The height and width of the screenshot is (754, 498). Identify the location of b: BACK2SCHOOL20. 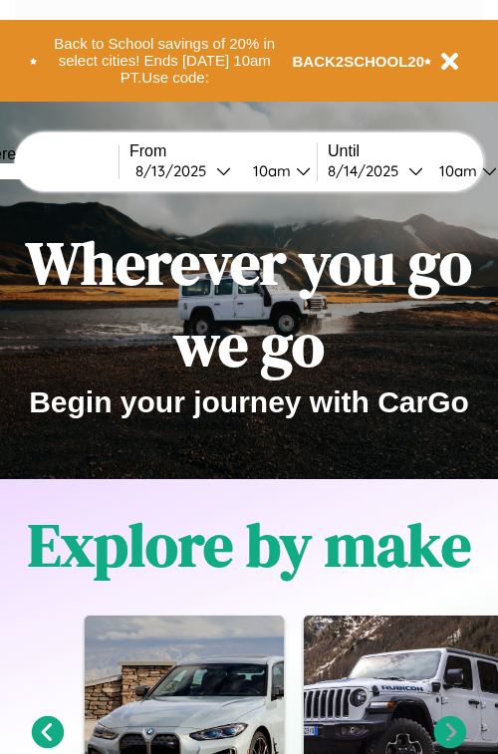
(359, 61).